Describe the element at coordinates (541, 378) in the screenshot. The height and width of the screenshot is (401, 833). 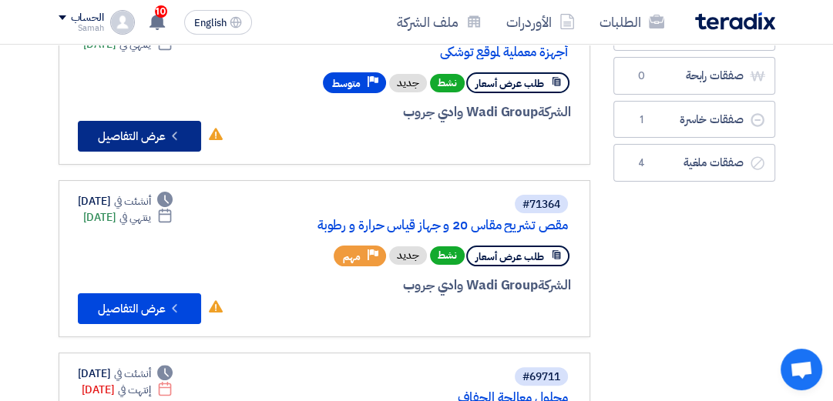
I see `div: #69711` at that location.